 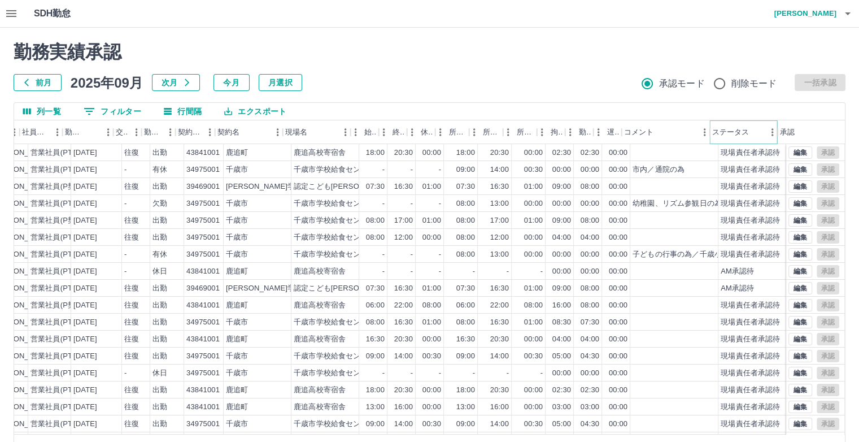 I want to click on div: 02:30, so click(x=562, y=153).